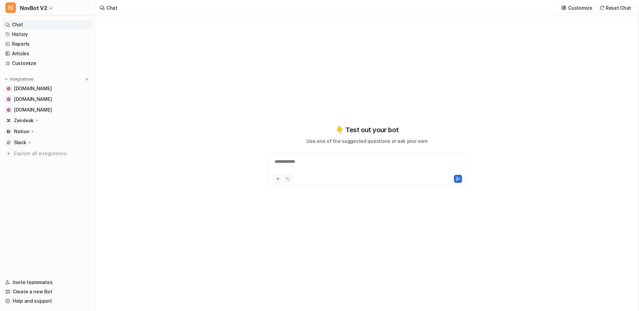 This screenshot has height=311, width=639. I want to click on span: NovBot V2, so click(33, 8).